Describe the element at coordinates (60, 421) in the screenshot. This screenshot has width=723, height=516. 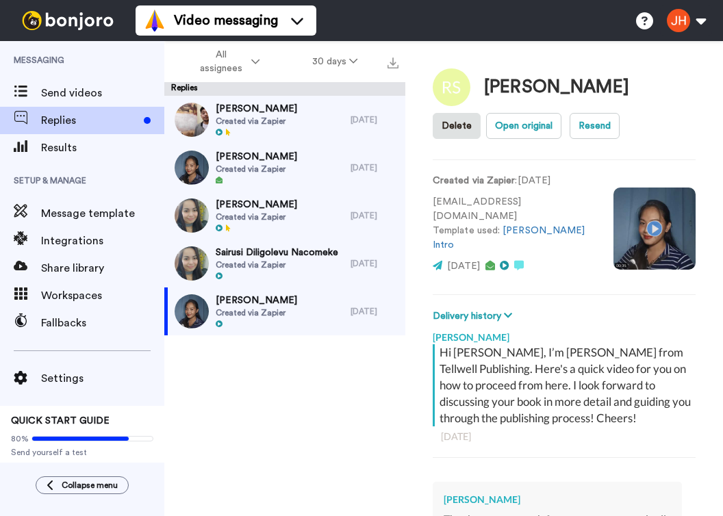
I see `span: QUICK START GUIDE` at that location.